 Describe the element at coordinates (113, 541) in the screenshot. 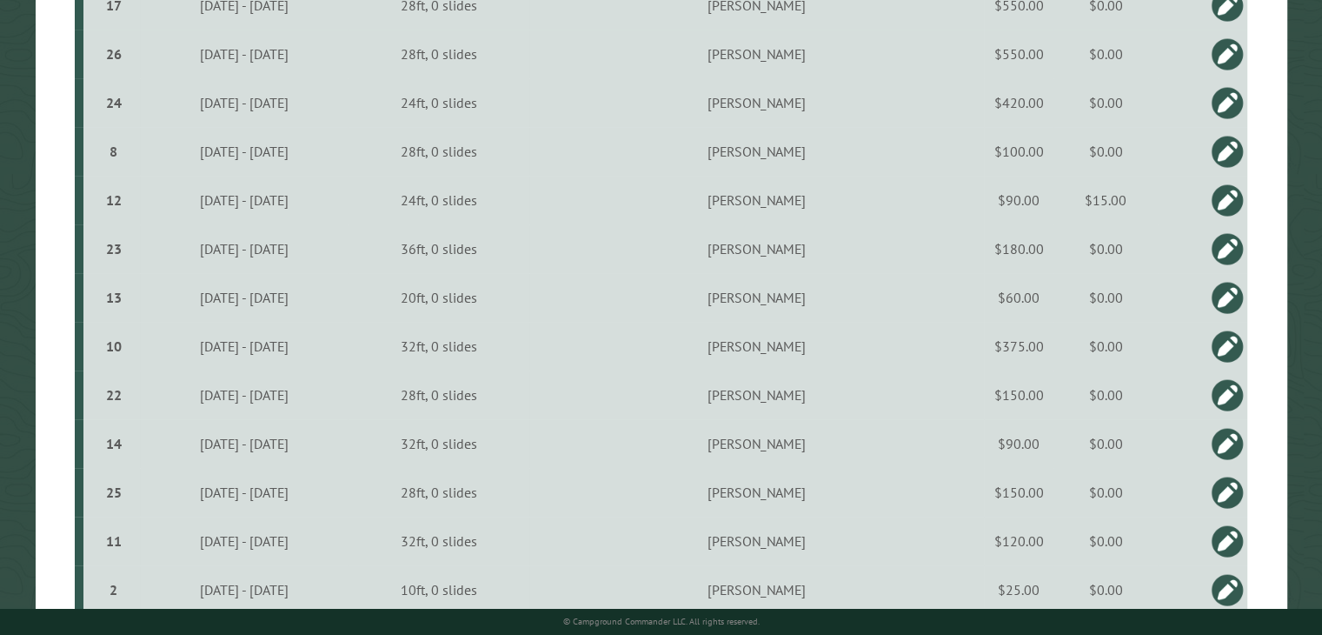

I see `div: 11` at that location.